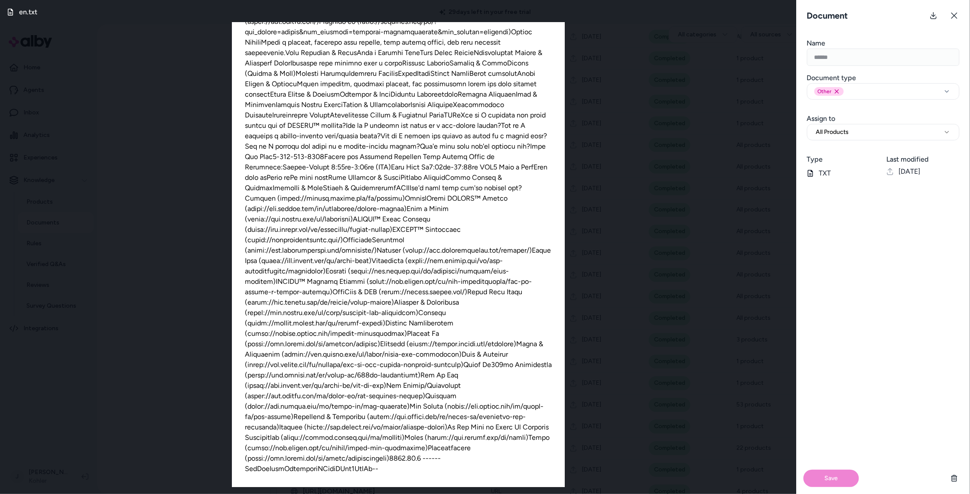  Describe the element at coordinates (843, 173) in the screenshot. I see `p: TXT` at that location.